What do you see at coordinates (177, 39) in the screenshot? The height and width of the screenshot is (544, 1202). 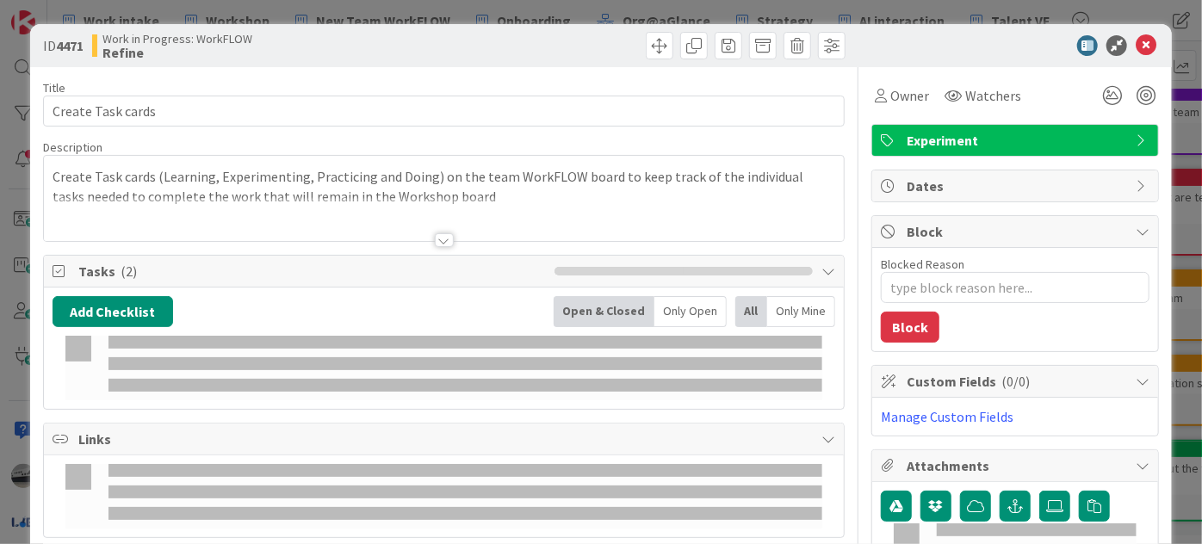 I see `span: Work in Progress: WorkFLOW` at bounding box center [177, 39].